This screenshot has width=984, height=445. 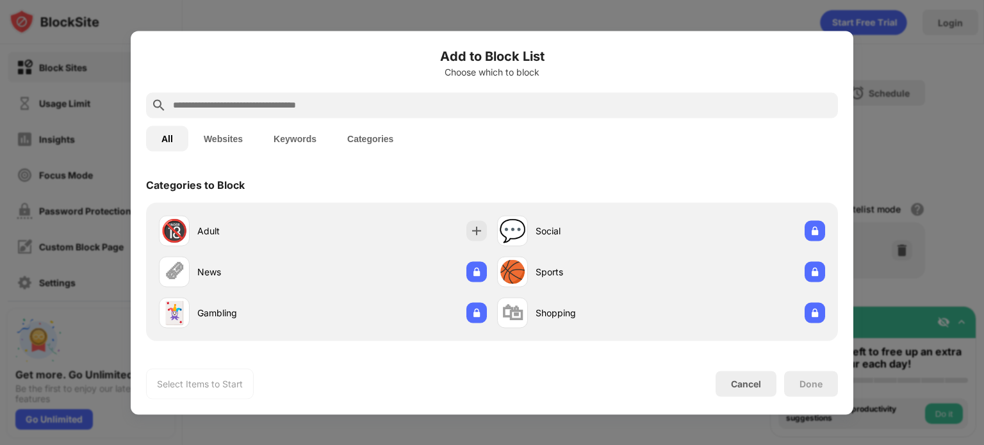 What do you see at coordinates (599, 272) in the screenshot?
I see `div: Sports` at bounding box center [599, 272].